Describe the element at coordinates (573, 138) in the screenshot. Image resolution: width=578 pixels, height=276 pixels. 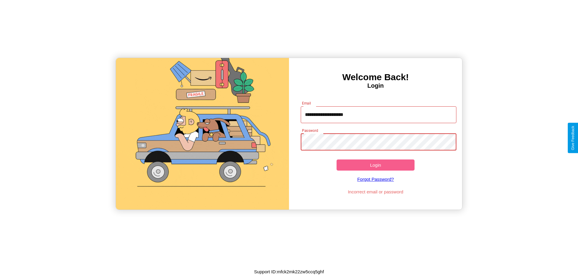
I see `div: Give Feedback` at that location.